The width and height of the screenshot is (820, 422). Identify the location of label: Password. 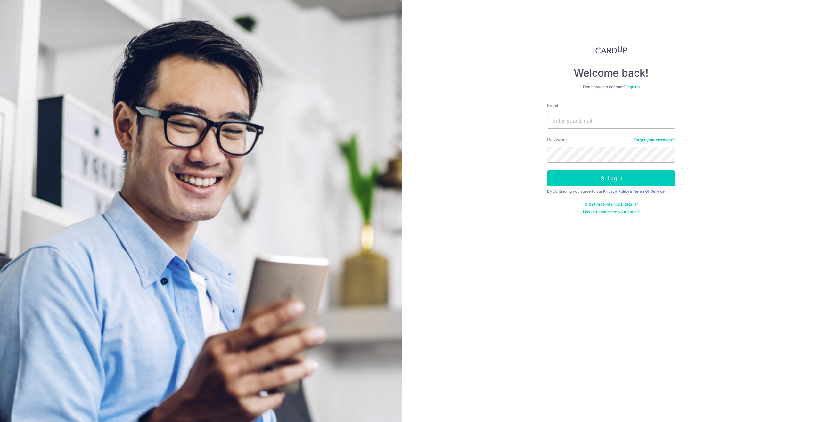
(558, 140).